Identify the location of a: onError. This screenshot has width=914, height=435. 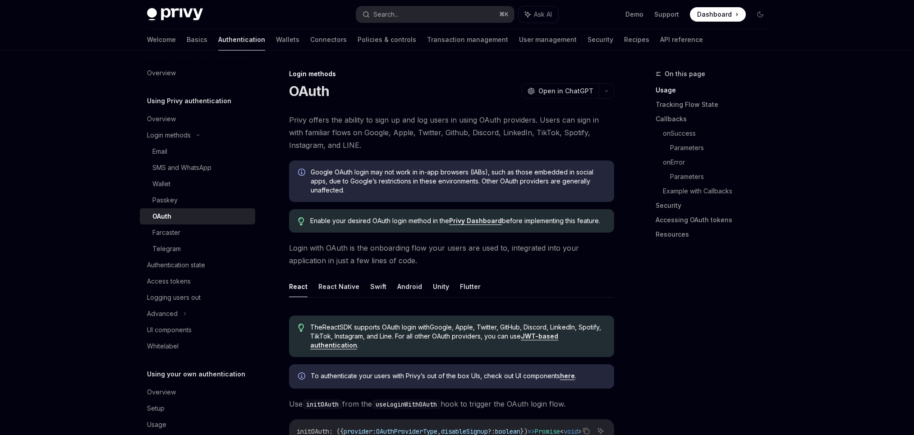
(719, 162).